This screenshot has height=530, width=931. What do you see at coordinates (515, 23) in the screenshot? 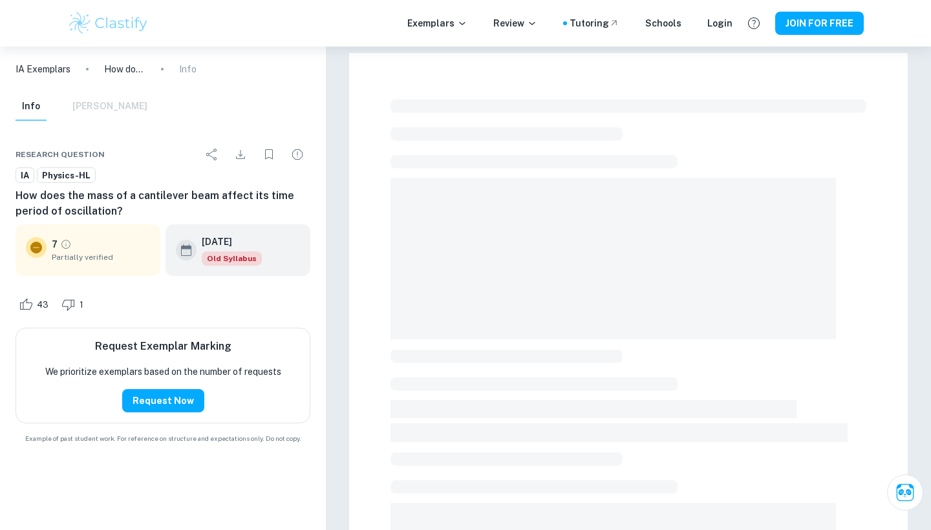
I see `p: Review` at bounding box center [515, 23].